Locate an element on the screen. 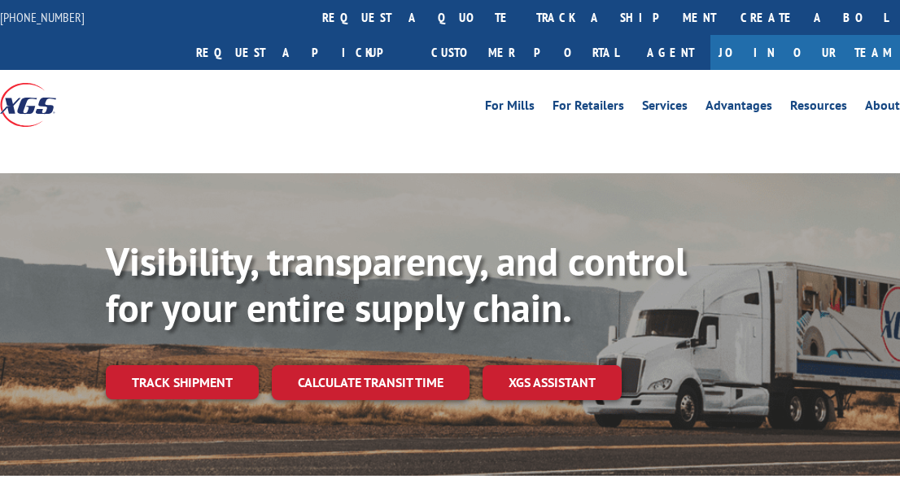 The height and width of the screenshot is (492, 900). a: For Retailers is located at coordinates (588, 108).